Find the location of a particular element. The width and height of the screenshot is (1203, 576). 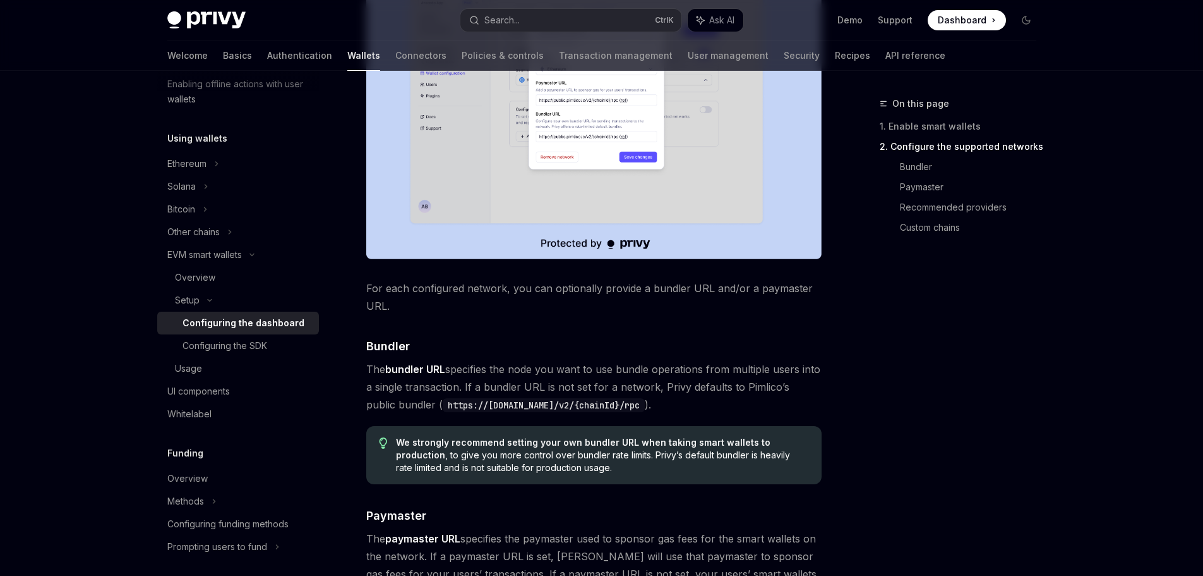

span: Bundler is located at coordinates (388, 346).